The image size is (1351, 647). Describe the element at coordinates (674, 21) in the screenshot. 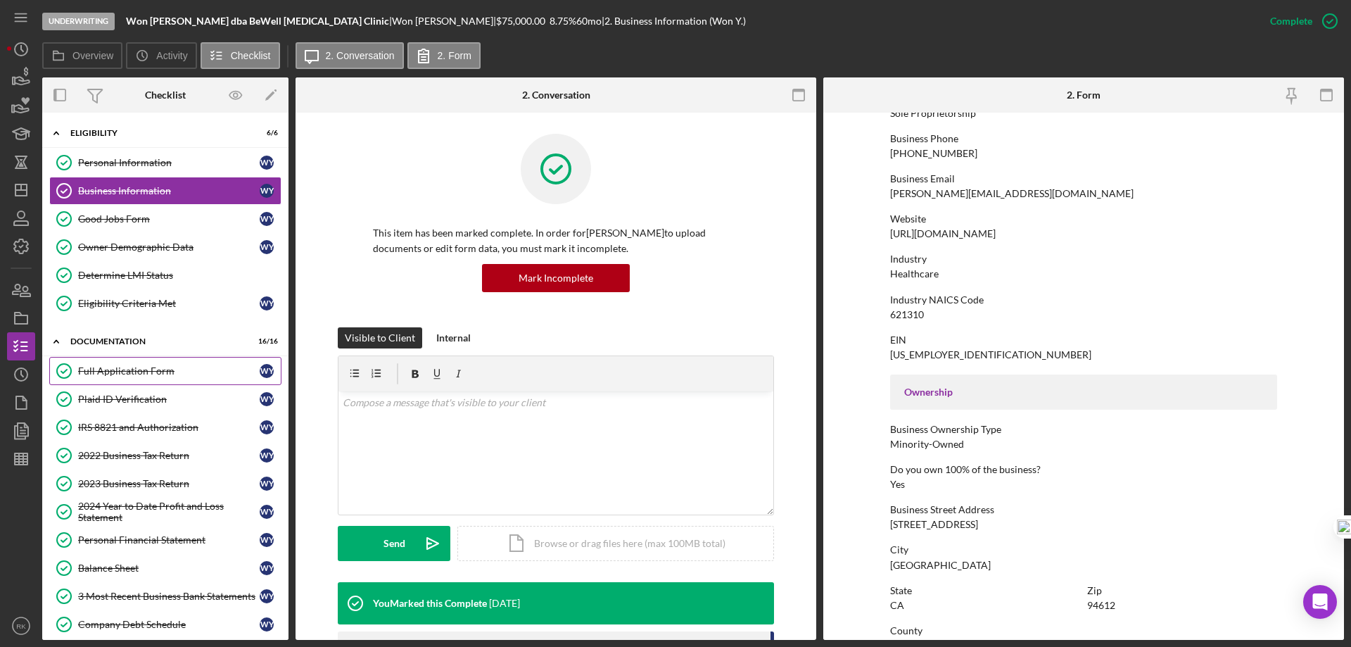

I see `div: | 2. Business Information (Won Y.)` at that location.